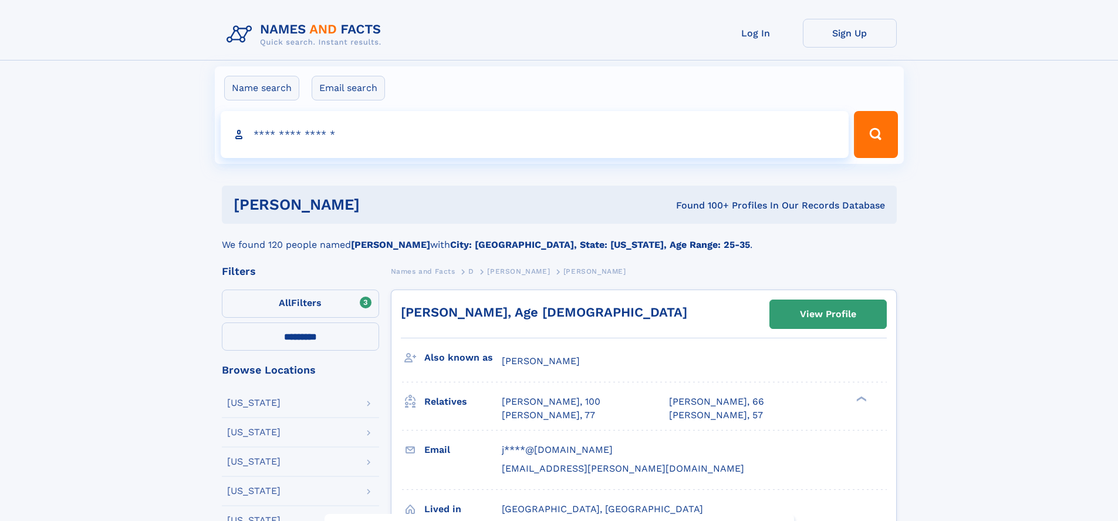 This screenshot has width=1118, height=521. What do you see at coordinates (471, 271) in the screenshot?
I see `span: D` at bounding box center [471, 271].